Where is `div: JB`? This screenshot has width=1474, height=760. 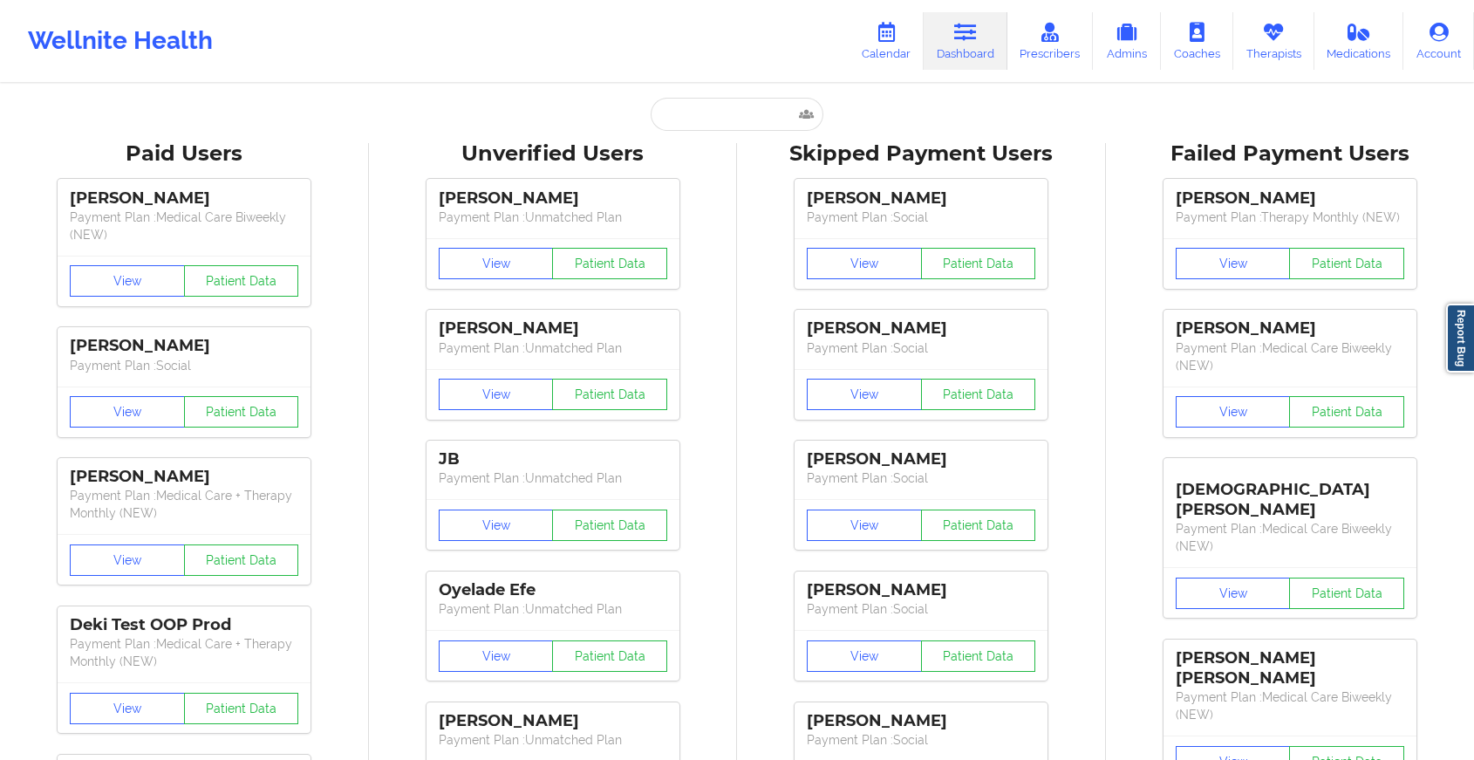 div: JB is located at coordinates (553, 459).